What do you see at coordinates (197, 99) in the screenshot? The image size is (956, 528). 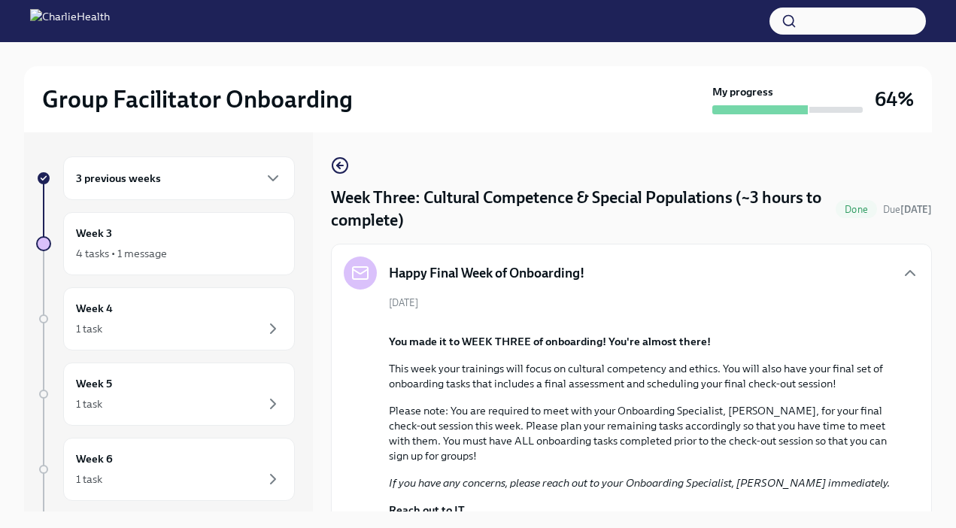 I see `h2: Group Facilitator Onboarding` at bounding box center [197, 99].